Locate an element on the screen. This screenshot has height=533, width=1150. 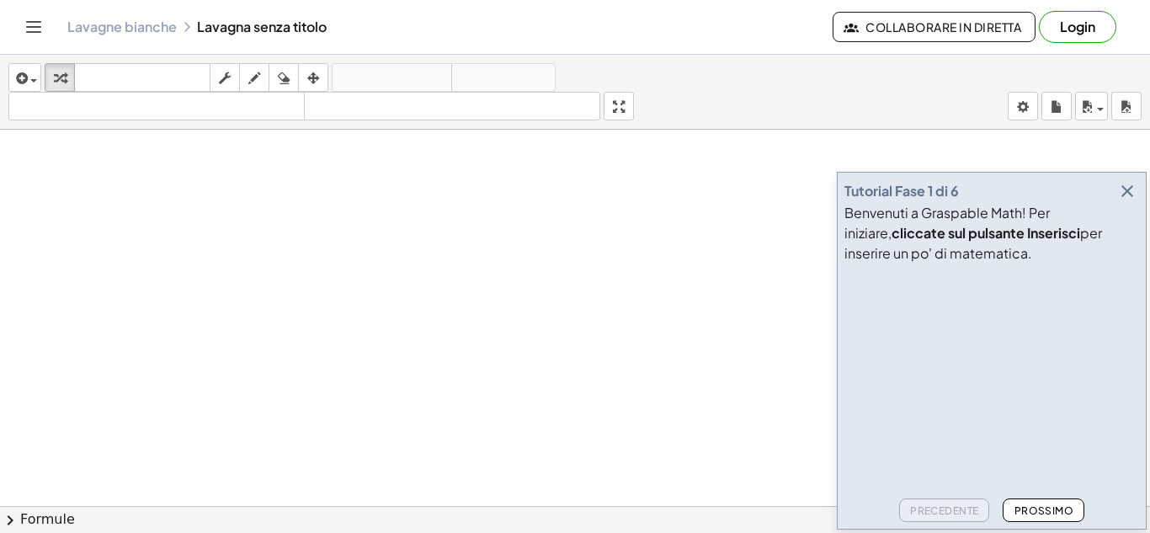
font: tastiera is located at coordinates (142, 77).